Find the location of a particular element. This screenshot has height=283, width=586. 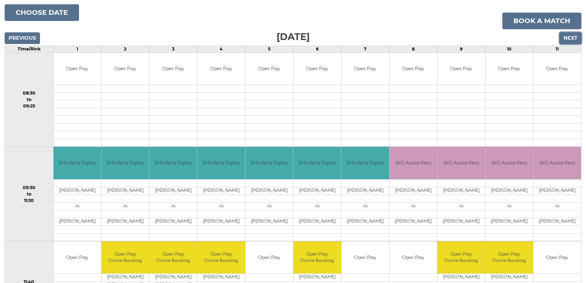

td: 7 is located at coordinates (365, 49).